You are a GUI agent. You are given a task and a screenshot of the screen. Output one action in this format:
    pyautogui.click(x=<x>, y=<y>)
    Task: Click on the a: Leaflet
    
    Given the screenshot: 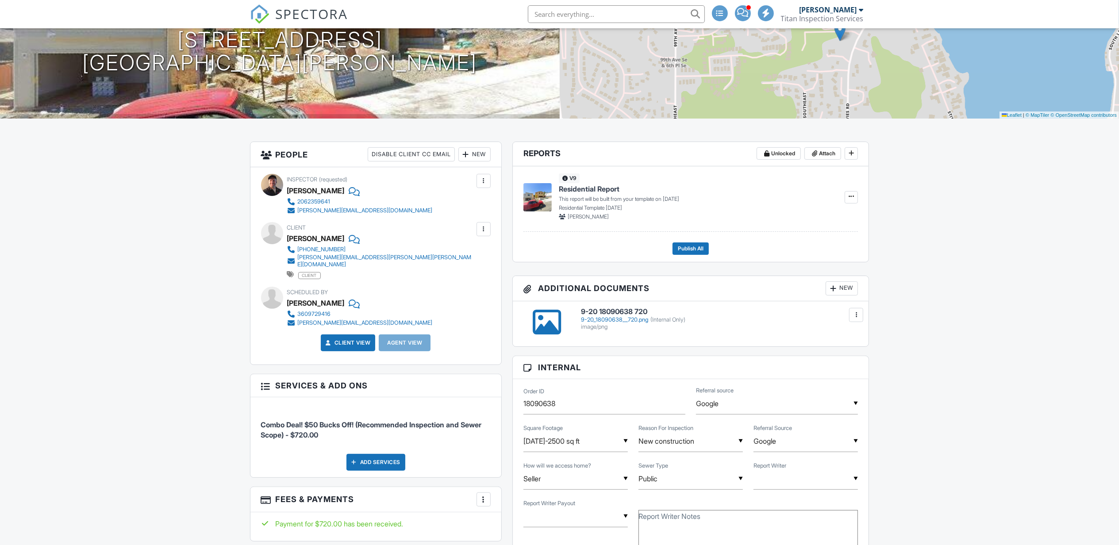 What is the action you would take?
    pyautogui.click(x=1012, y=115)
    